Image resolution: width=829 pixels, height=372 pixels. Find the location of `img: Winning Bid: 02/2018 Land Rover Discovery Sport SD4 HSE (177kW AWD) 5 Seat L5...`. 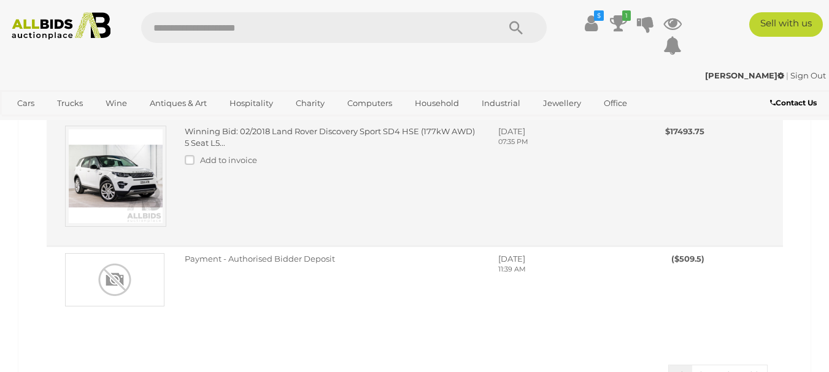

img: Winning Bid: 02/2018 Land Rover Discovery Sport SD4 HSE (177kW AWD) 5 Seat L5... is located at coordinates (115, 176).